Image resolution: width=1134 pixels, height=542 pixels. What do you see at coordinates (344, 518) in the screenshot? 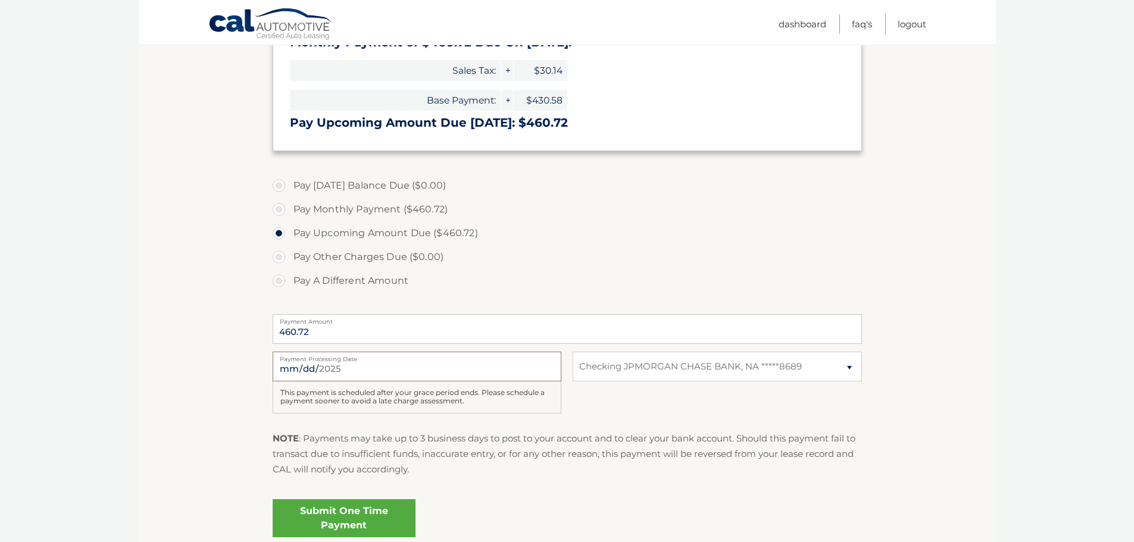
I see `a: Submit One Time Payment` at bounding box center [344, 518].